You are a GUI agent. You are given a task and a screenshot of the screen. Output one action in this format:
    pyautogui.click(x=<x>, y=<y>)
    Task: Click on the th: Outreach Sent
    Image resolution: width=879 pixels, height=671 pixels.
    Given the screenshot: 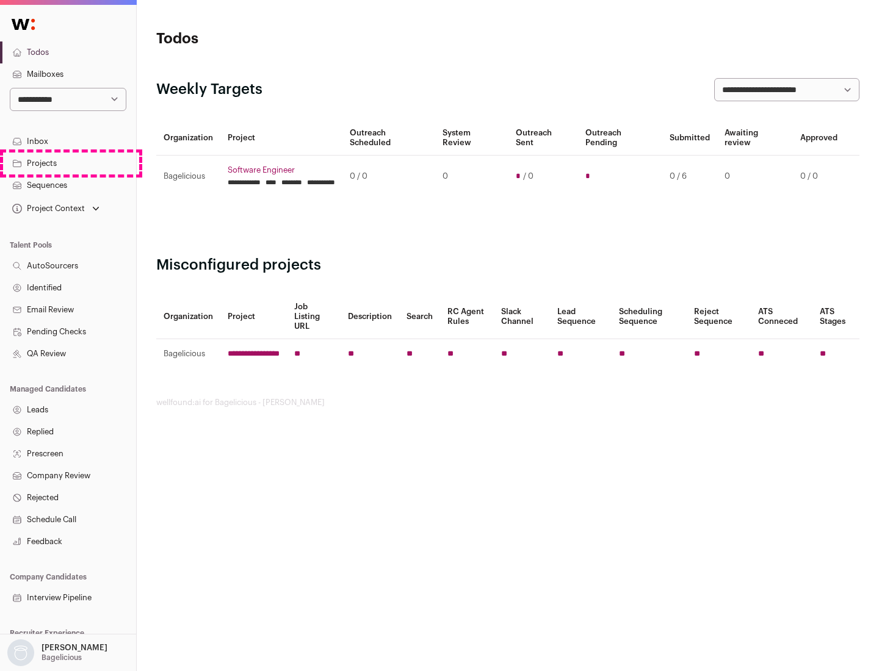 What is the action you would take?
    pyautogui.click(x=543, y=138)
    